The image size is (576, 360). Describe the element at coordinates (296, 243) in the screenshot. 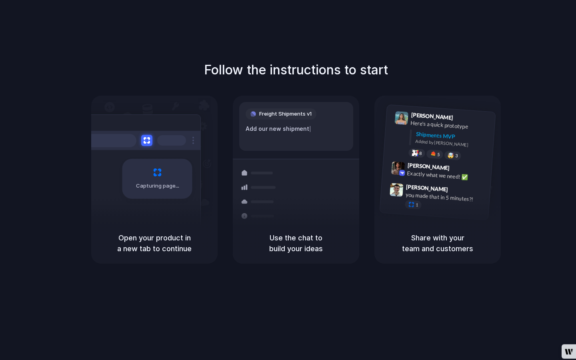

I see `h5: Use the chat to build your ideas` at that location.